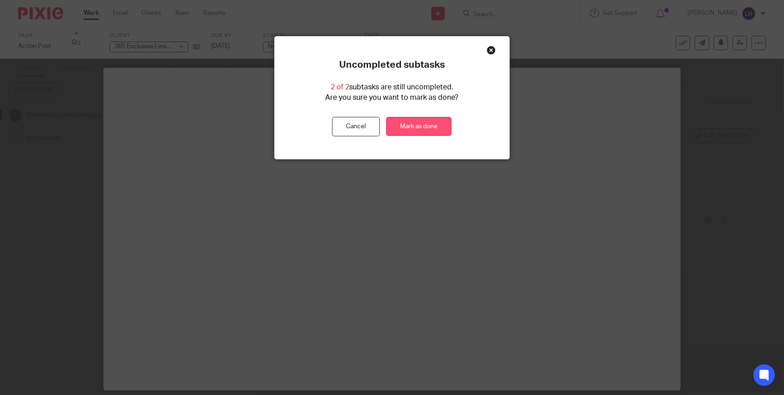 The width and height of the screenshot is (784, 395). What do you see at coordinates (392, 87) in the screenshot?
I see `p: subtasks are still uncompleted.` at bounding box center [392, 87].